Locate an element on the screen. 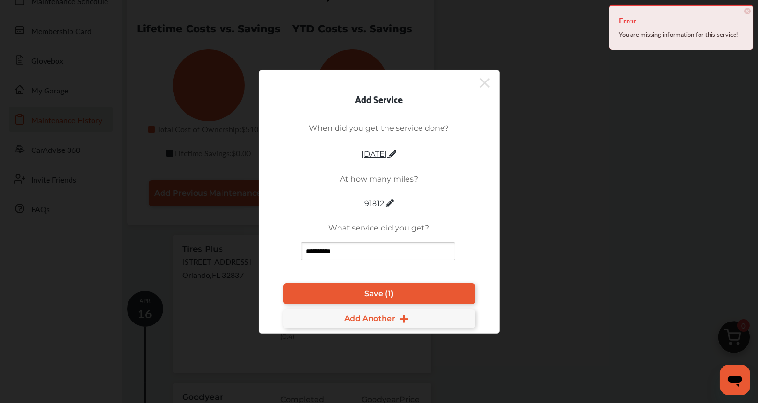 The image size is (758, 403). a: Add Another is located at coordinates (379, 319).